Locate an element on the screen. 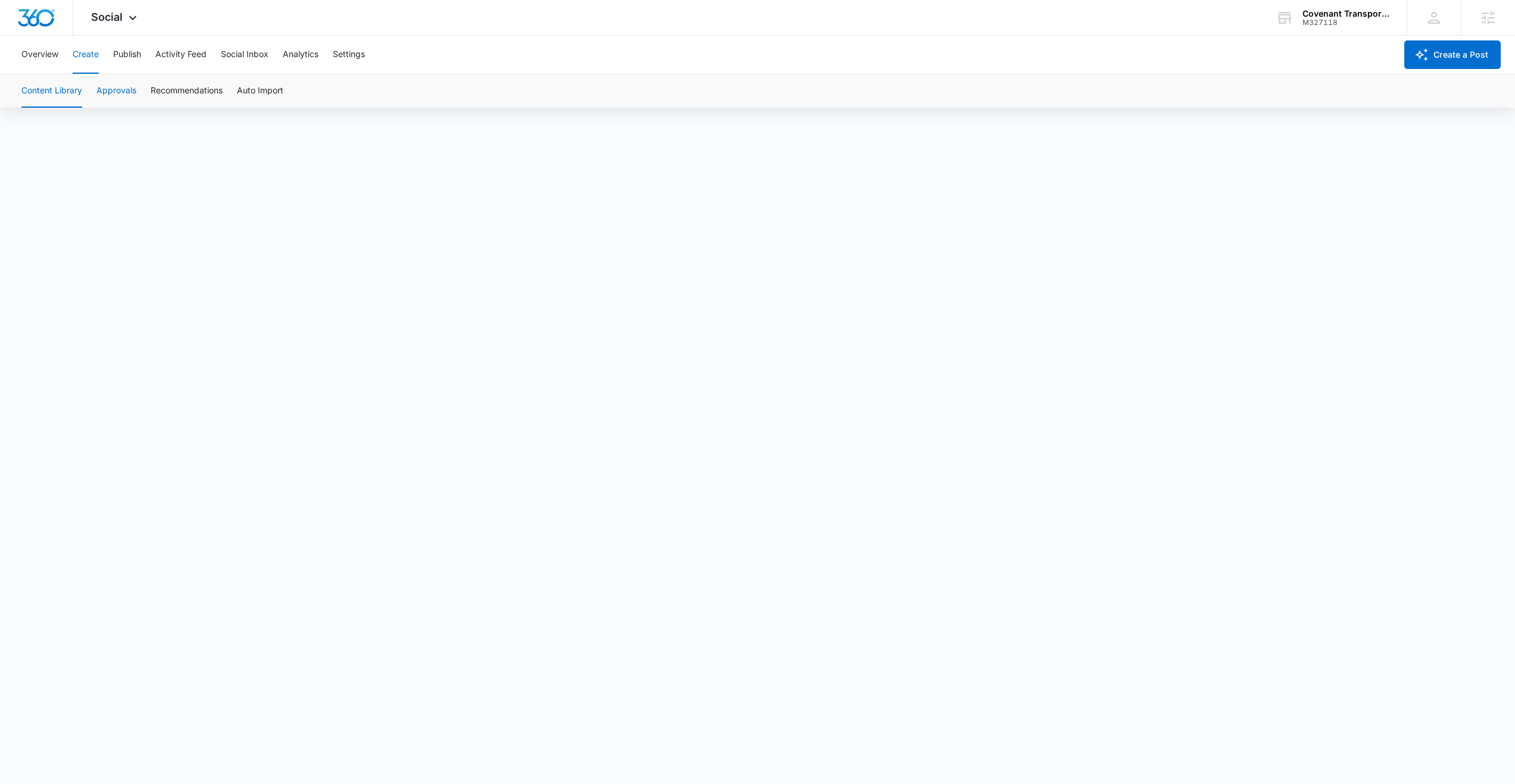 The width and height of the screenshot is (1515, 784). button: Auto Import is located at coordinates (260, 91).